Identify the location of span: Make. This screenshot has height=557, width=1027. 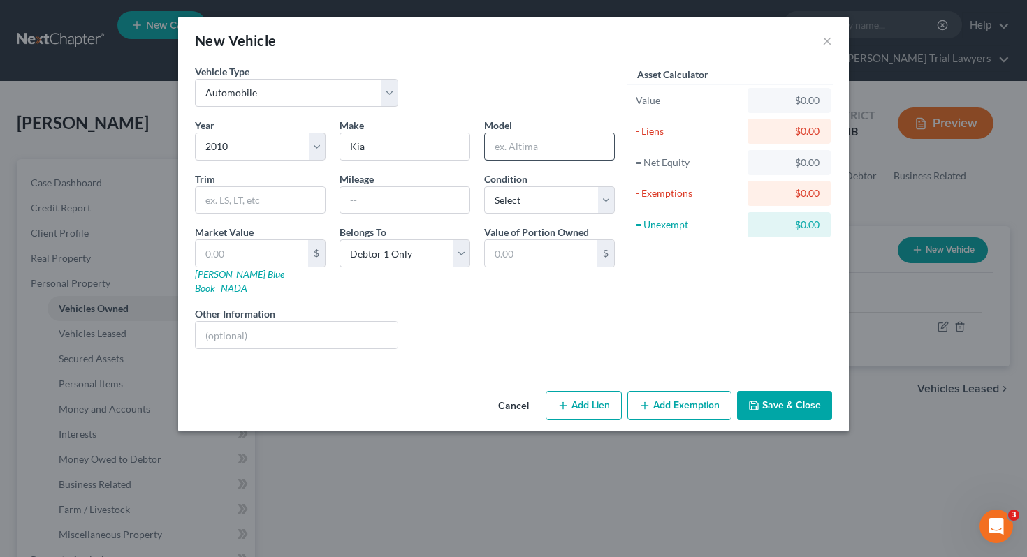
(351, 125).